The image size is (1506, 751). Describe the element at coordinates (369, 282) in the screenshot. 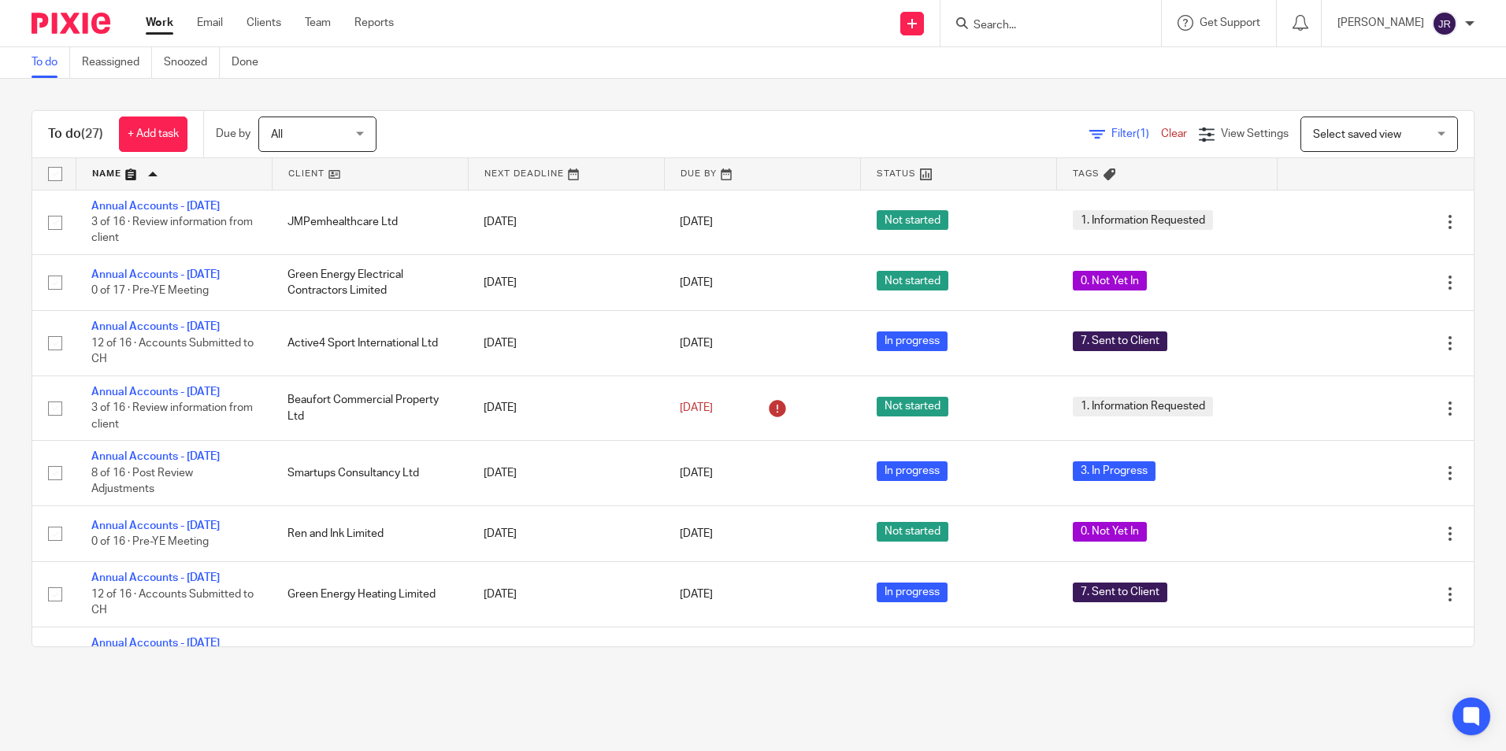

I see `td: Green Energy Electrical Contractors Limited` at that location.